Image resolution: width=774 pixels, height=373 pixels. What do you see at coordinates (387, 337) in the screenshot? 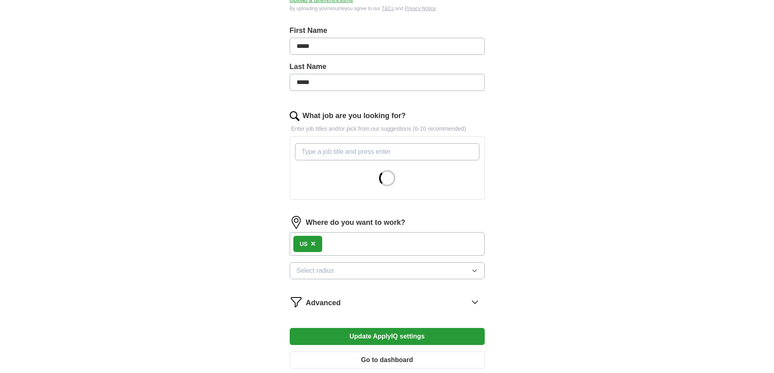
I see `button: Update ApplyIQ settings` at bounding box center [387, 337].